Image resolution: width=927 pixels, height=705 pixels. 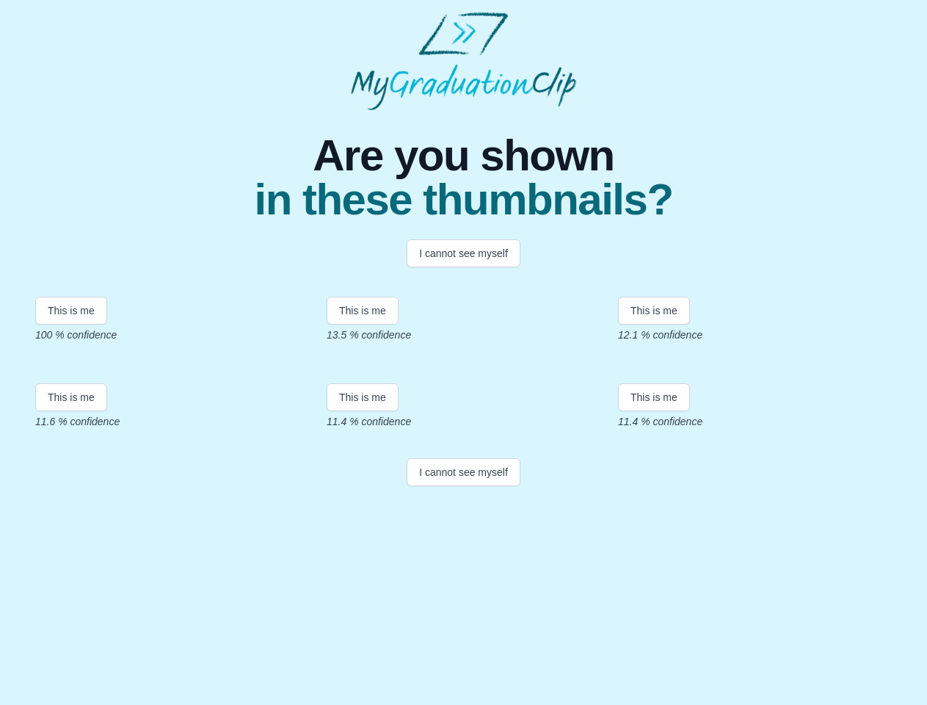 I want to click on img: MyGraduationClip, so click(x=464, y=61).